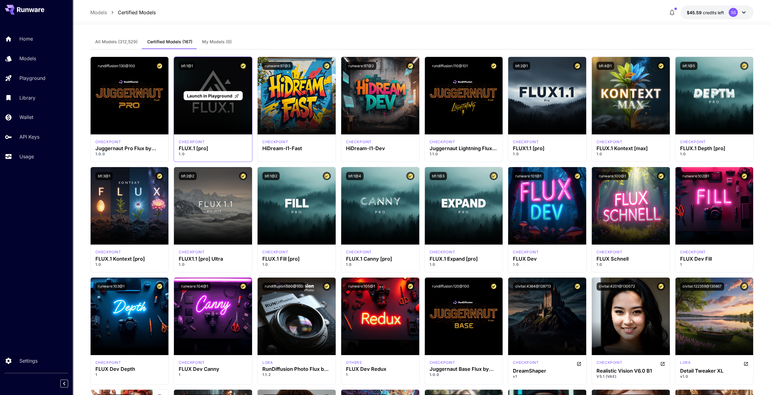 This screenshot has width=771, height=395. What do you see at coordinates (733, 12) in the screenshot?
I see `div: SS` at bounding box center [733, 12].